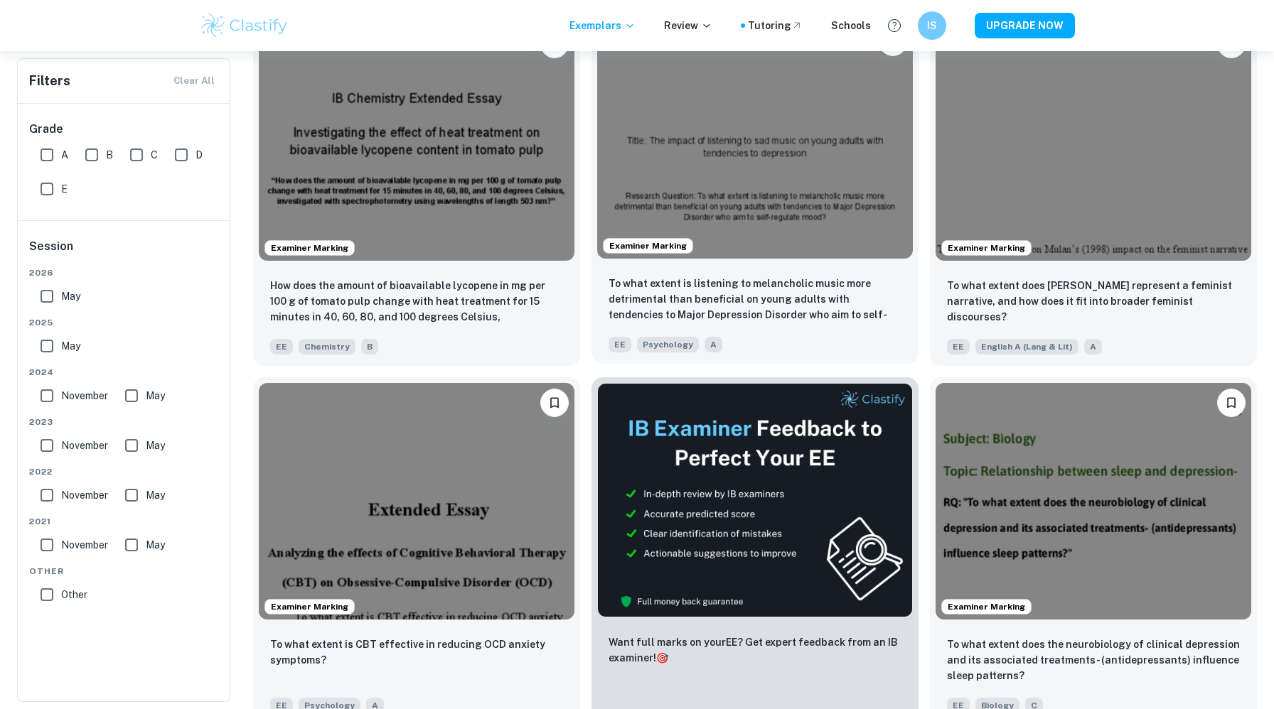  I want to click on p: How does the amount of bioavailable lycopene in mg per 100 g of tomato pulp change with heat trea..., so click(417, 302).